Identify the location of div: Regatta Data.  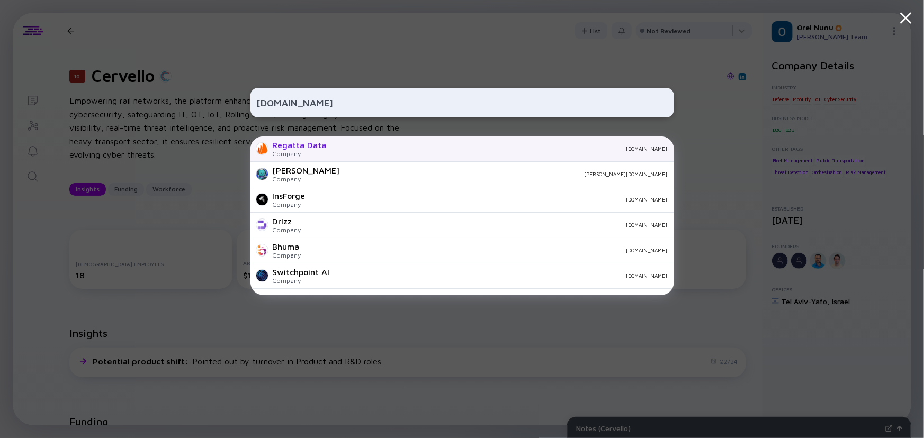
(300, 145).